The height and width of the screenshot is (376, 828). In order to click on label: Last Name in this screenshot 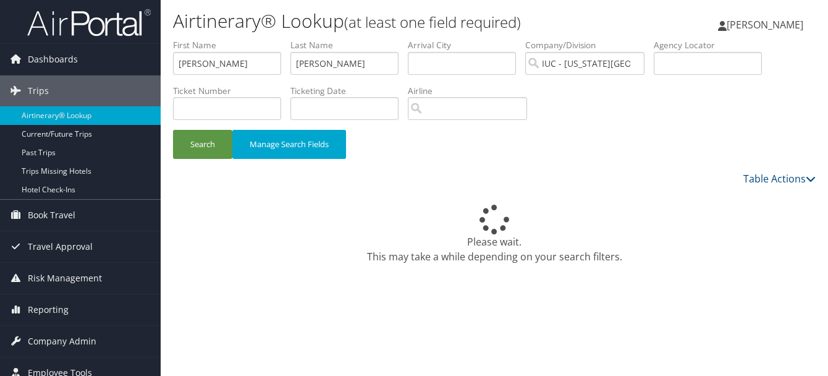, I will do `click(349, 45)`.